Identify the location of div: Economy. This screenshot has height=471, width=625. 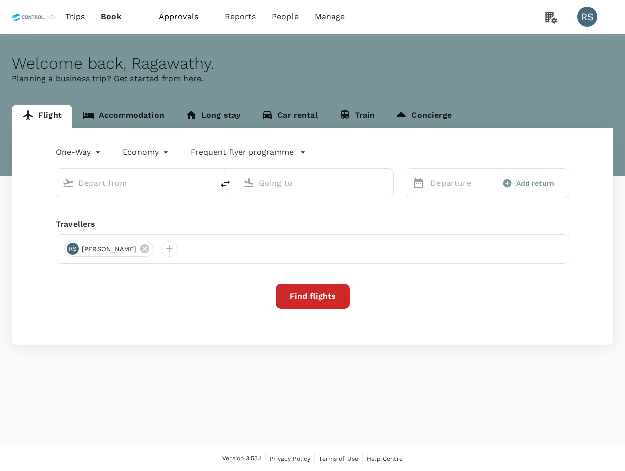
(146, 152).